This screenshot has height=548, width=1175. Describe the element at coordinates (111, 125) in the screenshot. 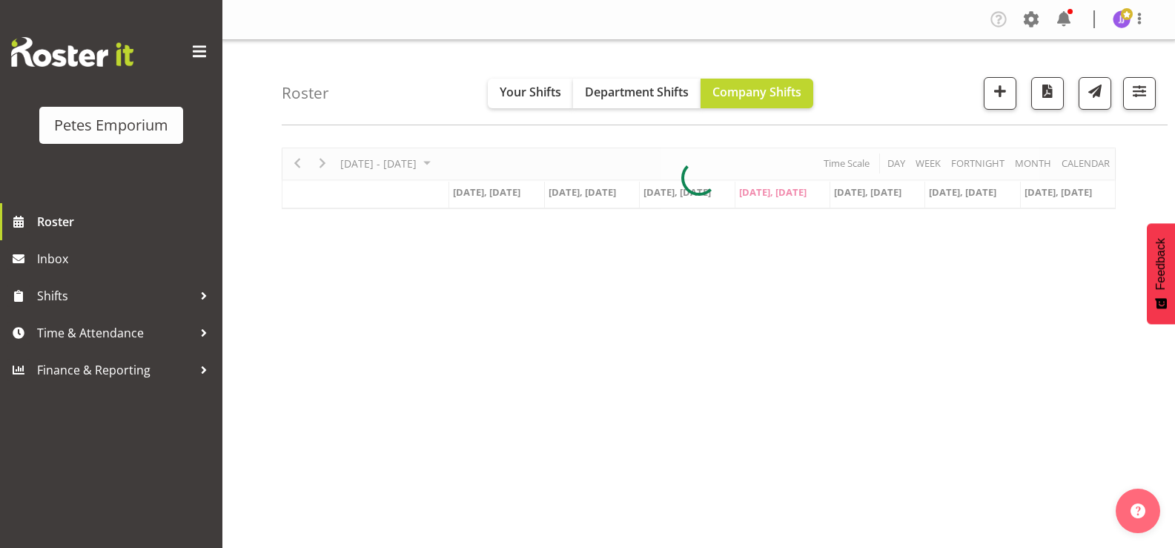

I see `div: Petes Emporium` at that location.